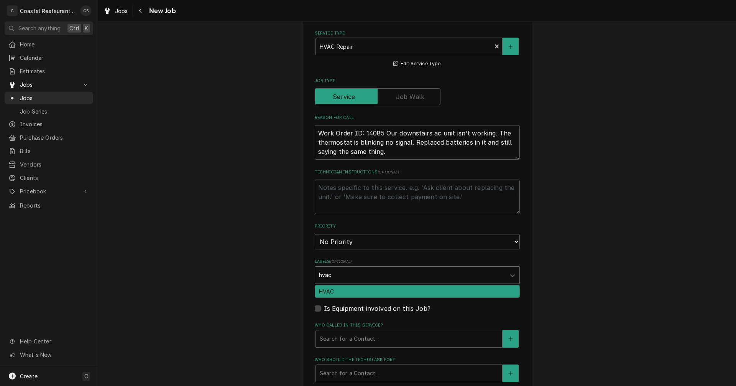  Describe the element at coordinates (417, 33) in the screenshot. I see `label: Service Type` at that location.